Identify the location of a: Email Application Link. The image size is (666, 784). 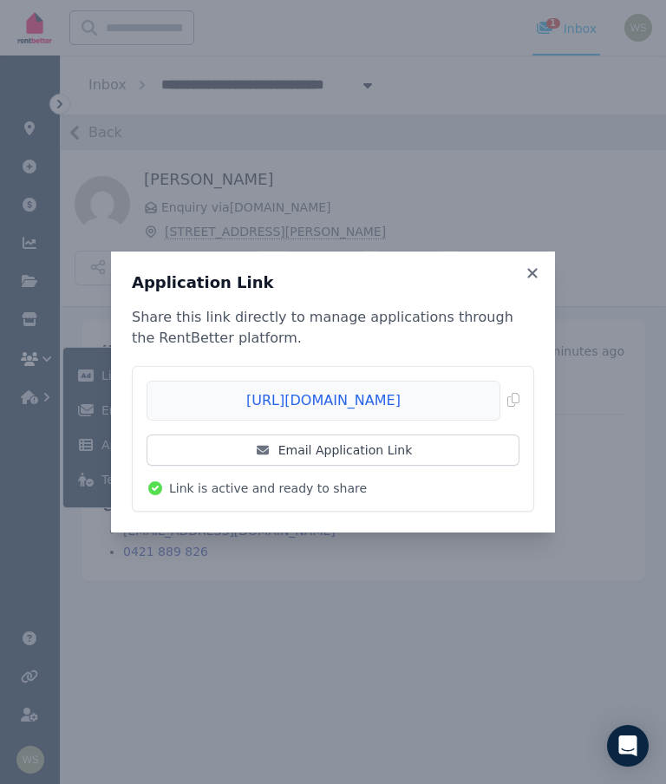
(333, 450).